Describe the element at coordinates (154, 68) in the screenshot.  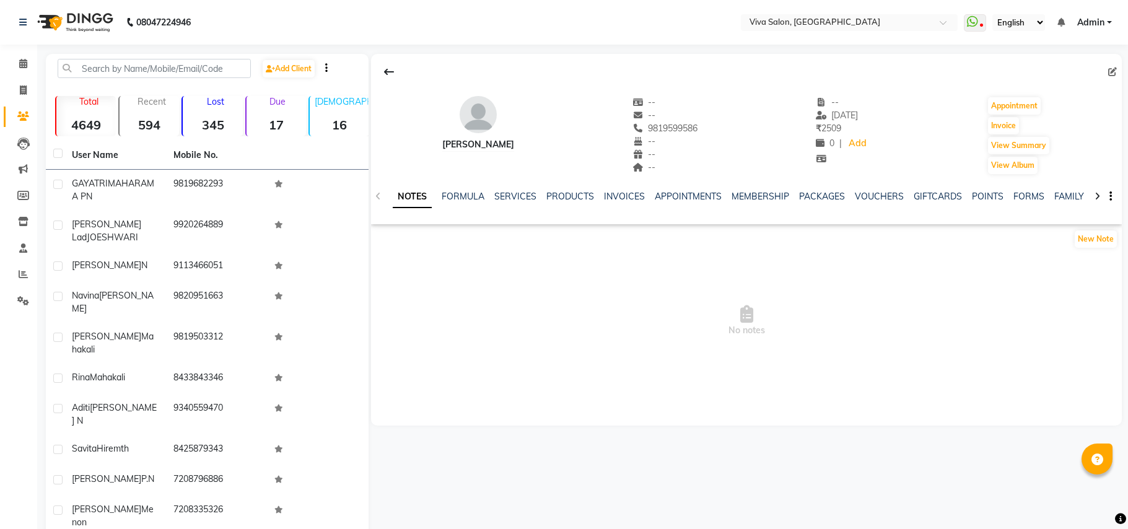
I see `input: Search by Name/Mobile/Email/Code` at that location.